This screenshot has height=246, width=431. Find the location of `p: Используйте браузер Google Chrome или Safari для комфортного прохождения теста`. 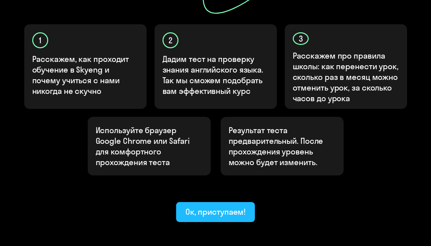

p: Используйте браузер Google Chrome или Safari для комфортного прохождения теста is located at coordinates (149, 146).